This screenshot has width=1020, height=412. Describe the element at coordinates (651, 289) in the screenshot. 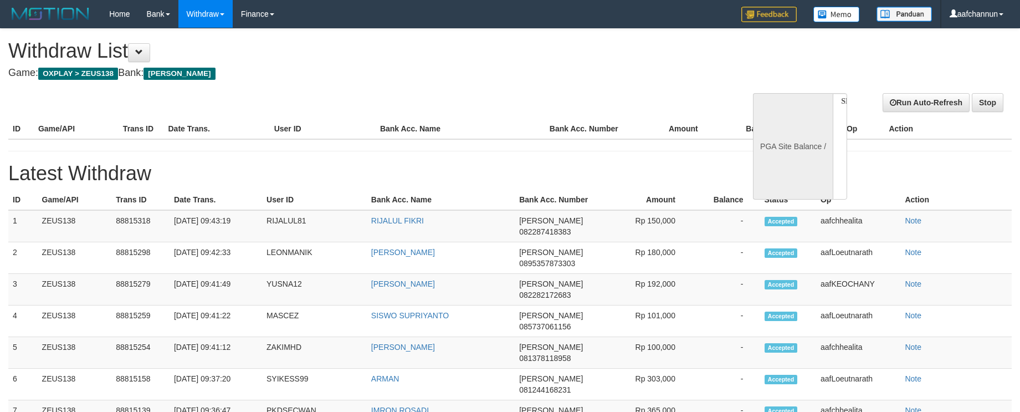

I see `td: Rp 192,000` at that location.